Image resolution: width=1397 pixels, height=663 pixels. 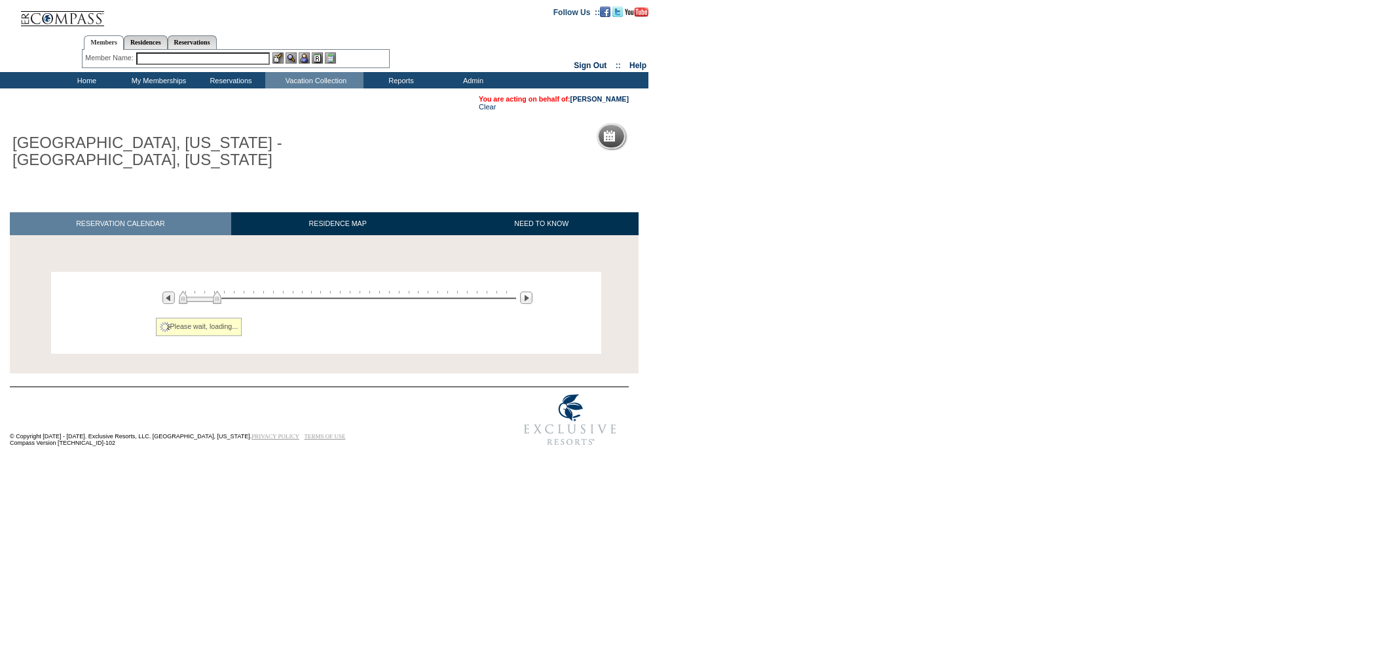 What do you see at coordinates (590, 65) in the screenshot?
I see `a: Sign Out` at bounding box center [590, 65].